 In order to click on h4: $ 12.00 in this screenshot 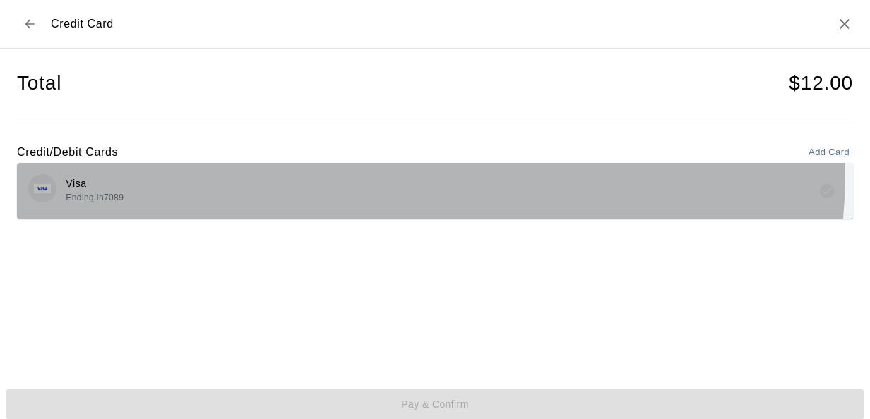, I will do `click(820, 83)`.